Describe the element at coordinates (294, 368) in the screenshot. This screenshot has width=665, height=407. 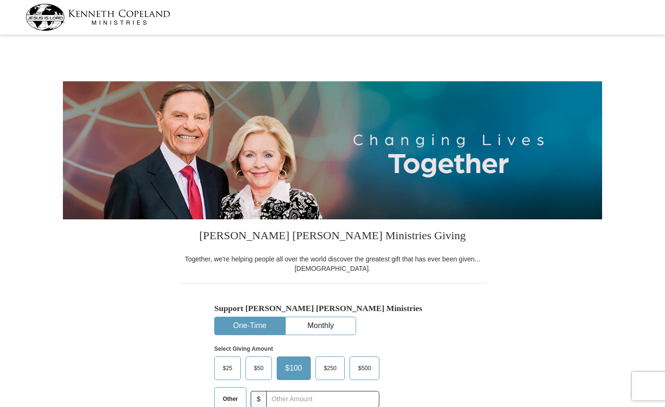
I see `span: $100` at that location.